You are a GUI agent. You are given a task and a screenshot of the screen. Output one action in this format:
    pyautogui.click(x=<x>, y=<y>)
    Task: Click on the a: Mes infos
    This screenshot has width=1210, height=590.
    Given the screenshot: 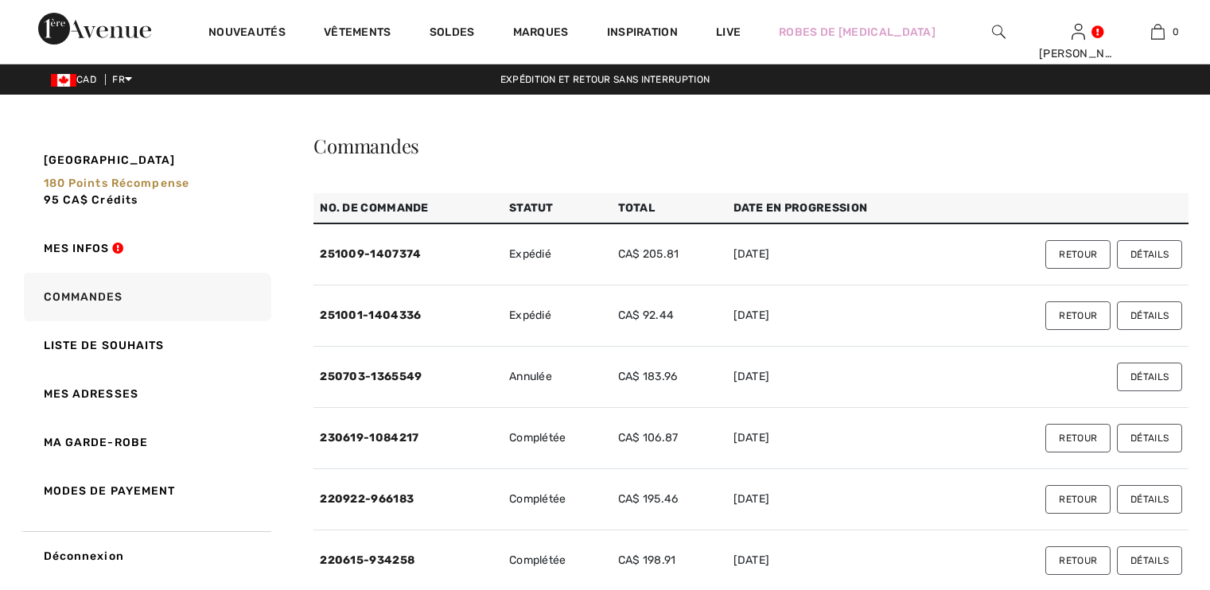 What is the action you would take?
    pyautogui.click(x=146, y=248)
    